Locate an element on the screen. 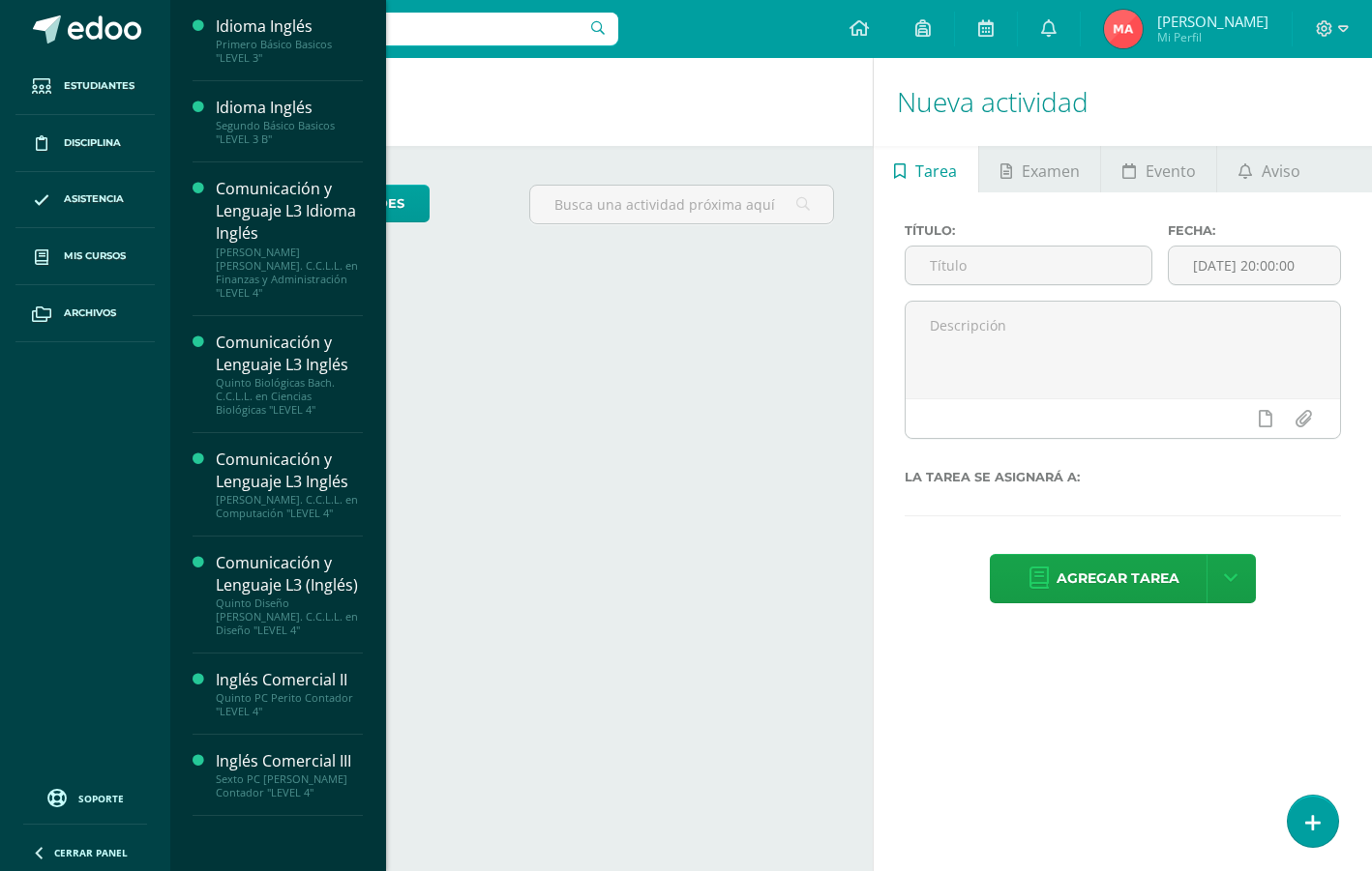 This screenshot has width=1372, height=871. div: Quinto Biológicas Bach. C.C.L.L. en Ciencias Biológicas "LEVEL 4" is located at coordinates (290, 397).